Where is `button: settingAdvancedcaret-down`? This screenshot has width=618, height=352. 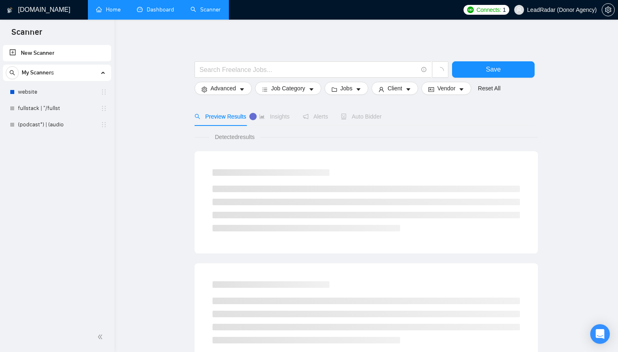 button: settingAdvancedcaret-down is located at coordinates (223, 88).